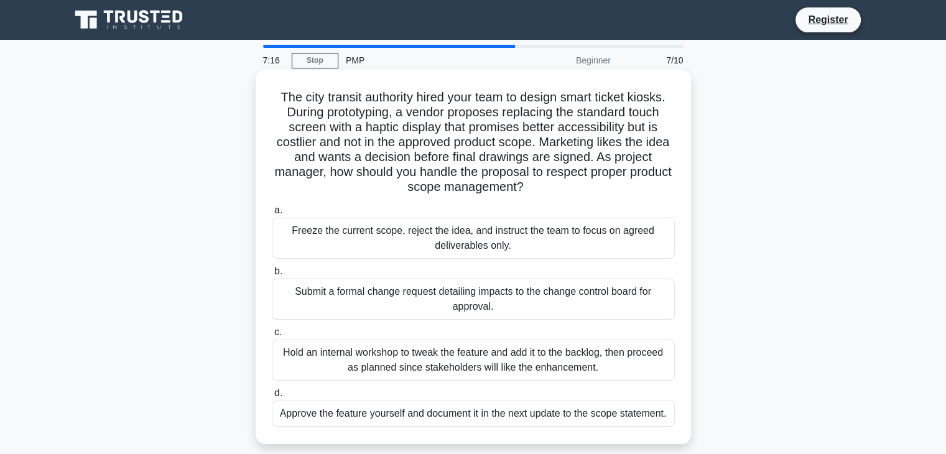 The width and height of the screenshot is (946, 454). Describe the element at coordinates (473, 360) in the screenshot. I see `div: Hold an internal workshop to tweak the feature and add it to the backlog, then proceed as planned...` at that location.